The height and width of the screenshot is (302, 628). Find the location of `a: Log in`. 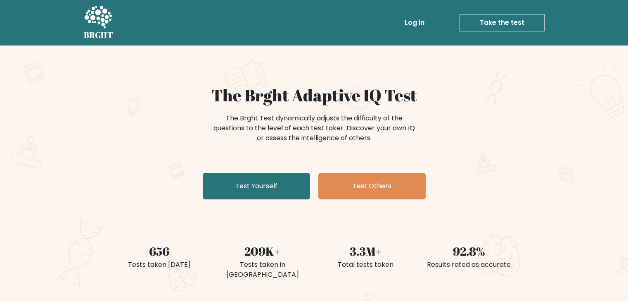

a: Log in is located at coordinates (415, 23).